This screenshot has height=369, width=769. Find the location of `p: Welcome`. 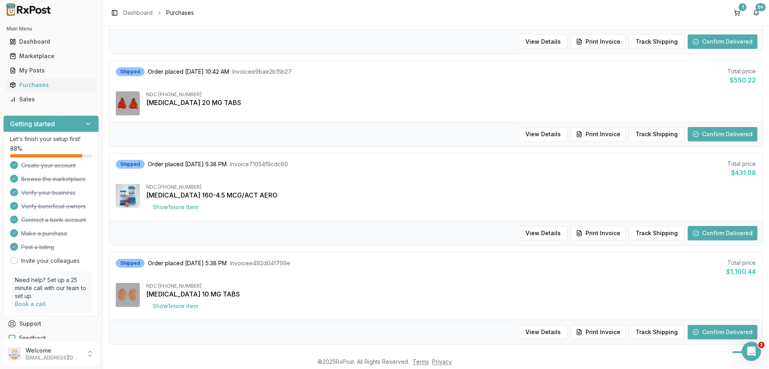

p: Welcome is located at coordinates (53, 350).